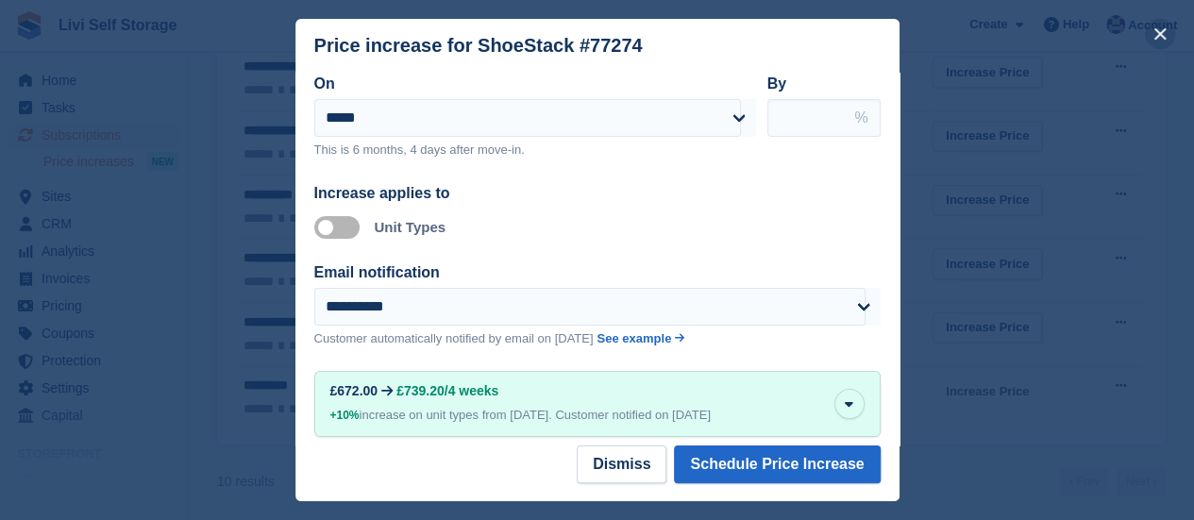 This screenshot has height=520, width=1194. Describe the element at coordinates (341, 227) in the screenshot. I see `label: Apply to unit types` at that location.